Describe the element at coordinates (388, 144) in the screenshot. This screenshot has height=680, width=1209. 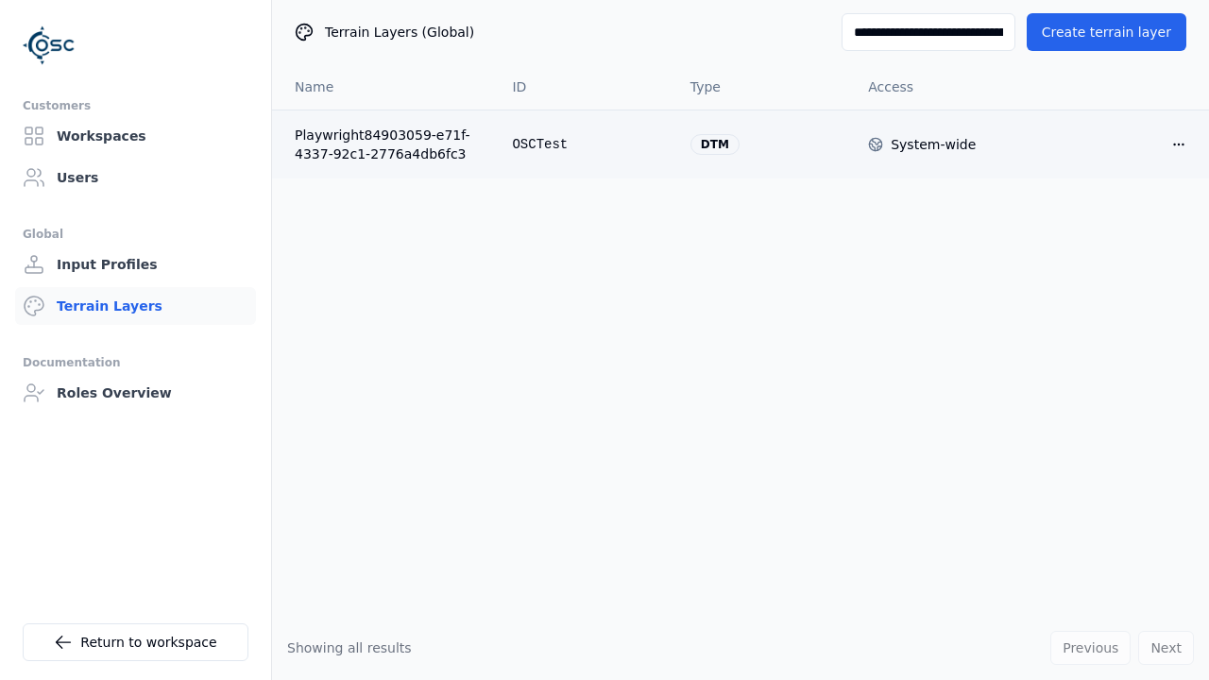
I see `a: Playwright84903059-e71f-4337-92c1-2776a4db6fc3` at that location.